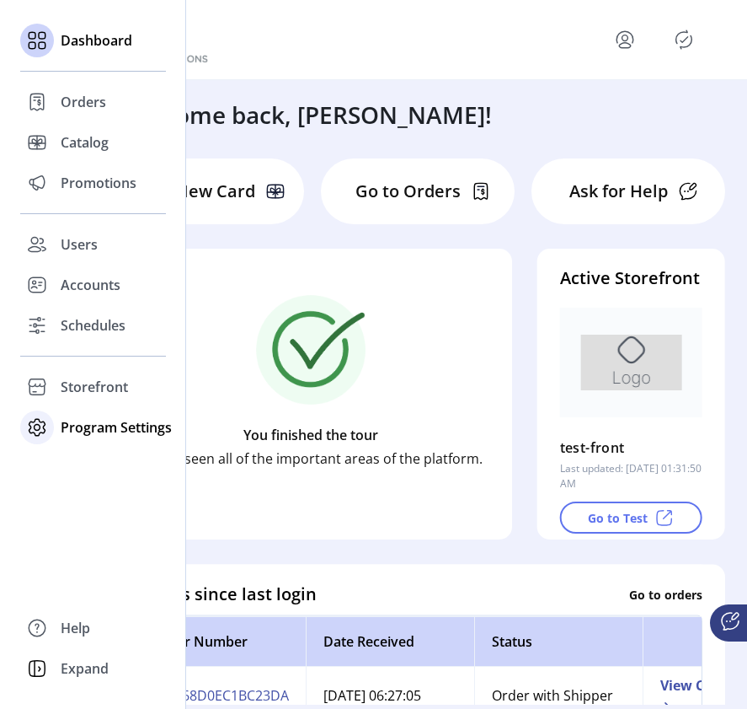  I want to click on span: Users, so click(79, 244).